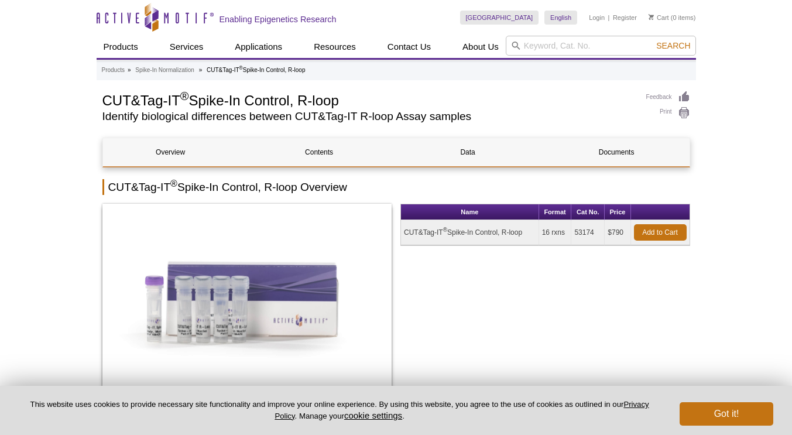  Describe the element at coordinates (660, 232) in the screenshot. I see `a: Add to Cart` at that location.